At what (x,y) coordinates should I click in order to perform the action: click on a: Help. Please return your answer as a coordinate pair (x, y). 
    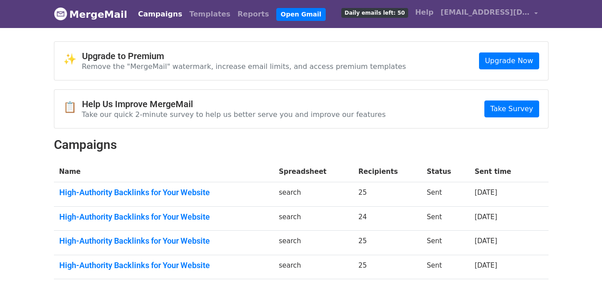
    Looking at the image, I should click on (424, 12).